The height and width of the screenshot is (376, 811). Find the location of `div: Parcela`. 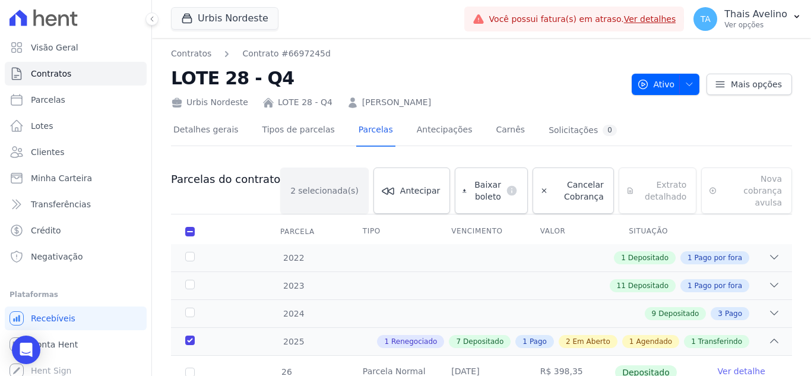

div: Parcela is located at coordinates (297, 232).